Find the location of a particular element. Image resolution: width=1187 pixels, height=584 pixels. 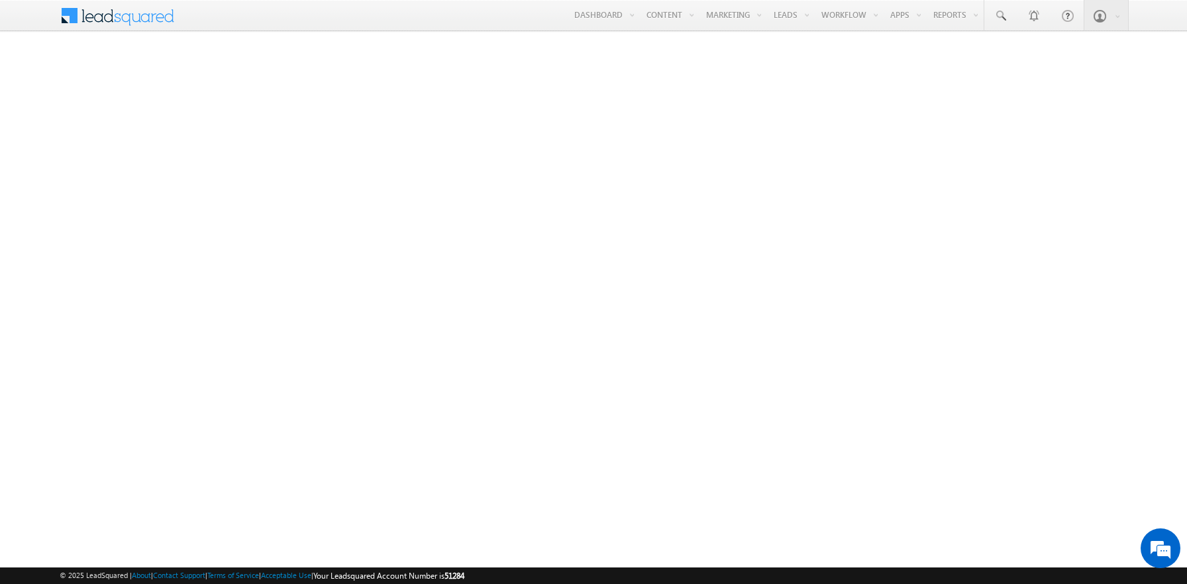

a: Acceptable Use is located at coordinates (286, 575).